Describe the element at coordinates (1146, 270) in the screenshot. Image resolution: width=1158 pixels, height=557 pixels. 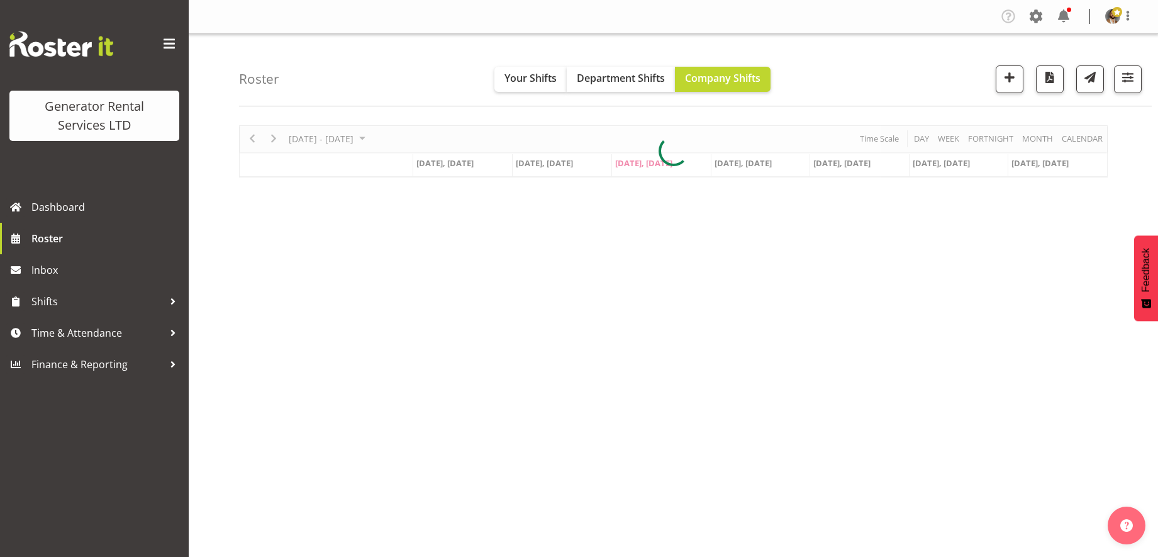
I see `span: Feedback` at that location.